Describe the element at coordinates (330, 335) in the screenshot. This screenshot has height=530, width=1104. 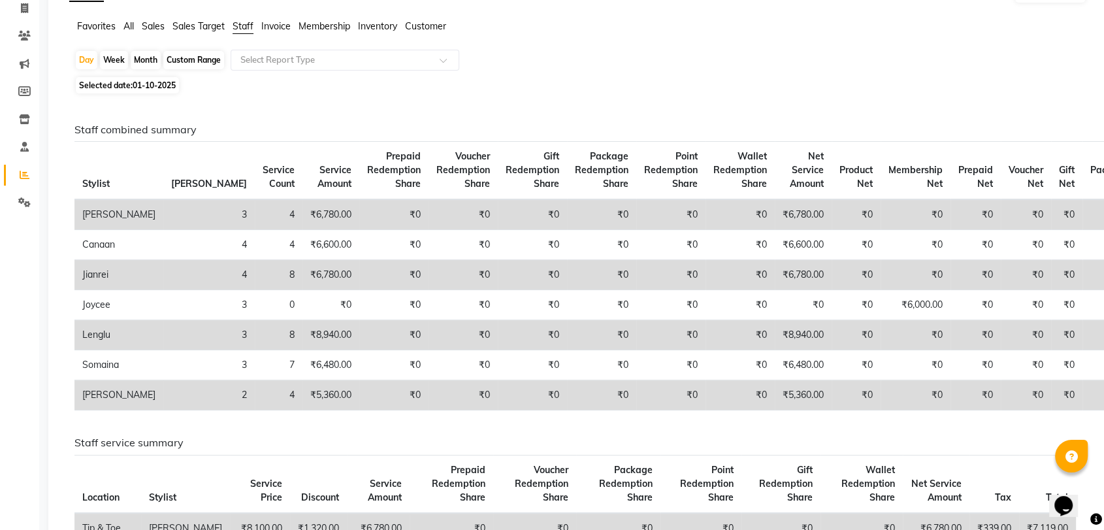
I see `td: ₹8,940.00` at that location.